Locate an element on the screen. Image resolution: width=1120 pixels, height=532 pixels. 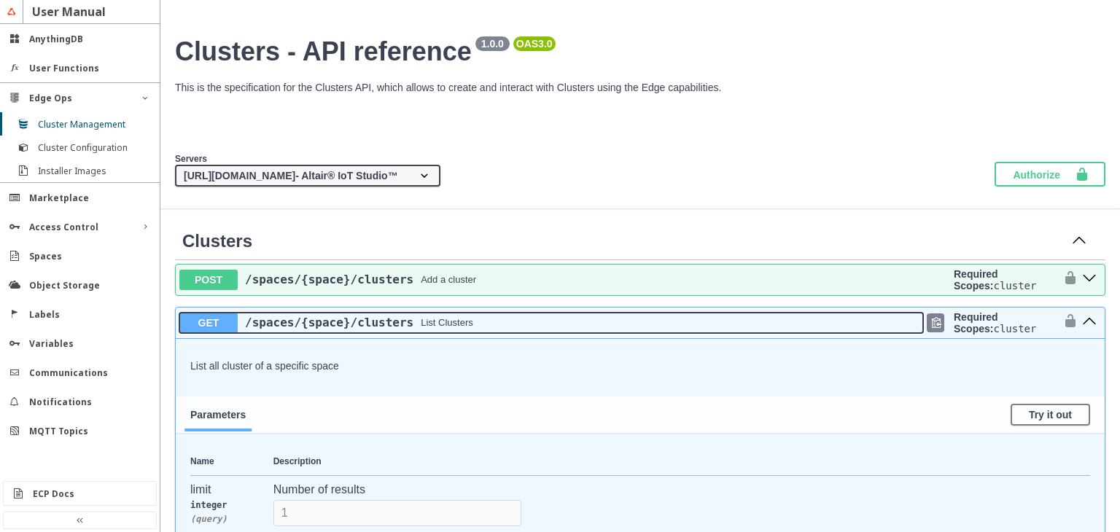
th: Description is located at coordinates (682, 462).